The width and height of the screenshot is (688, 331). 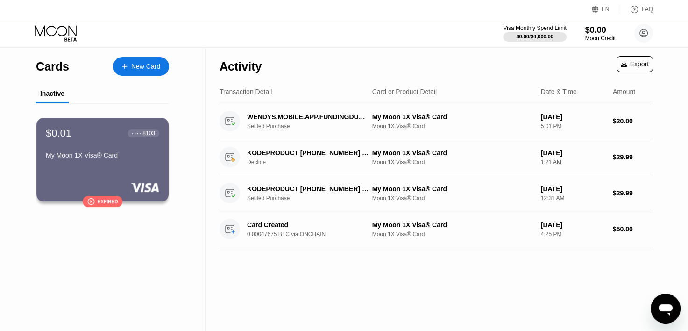 I want to click on div: Inactive, so click(x=52, y=93).